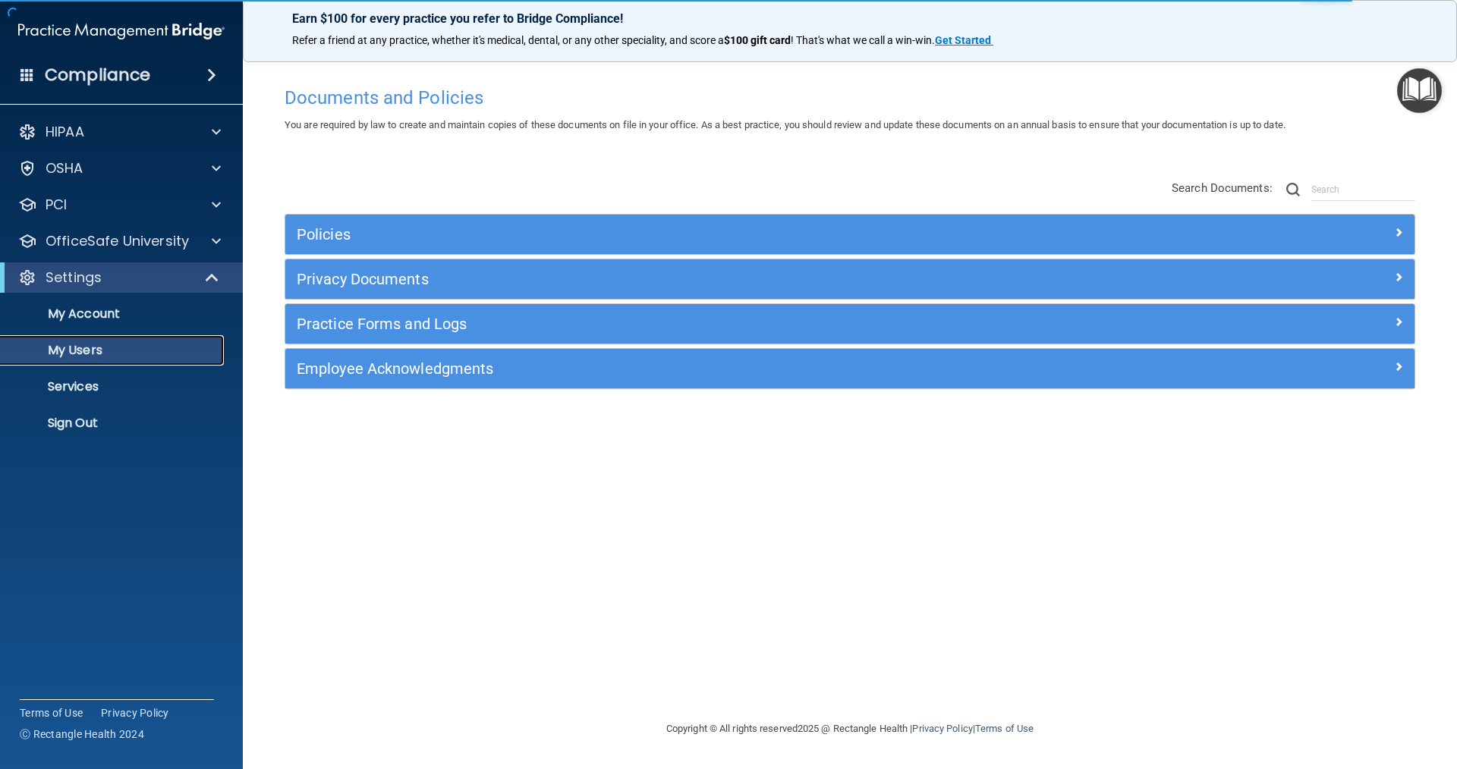  Describe the element at coordinates (1222, 188) in the screenshot. I see `span: Search Documents:` at that location.